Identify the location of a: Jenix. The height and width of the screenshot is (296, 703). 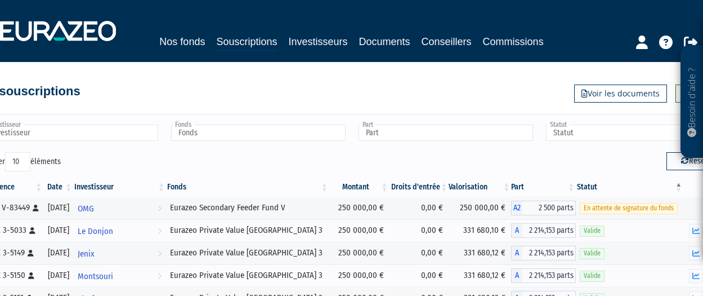
(119, 253).